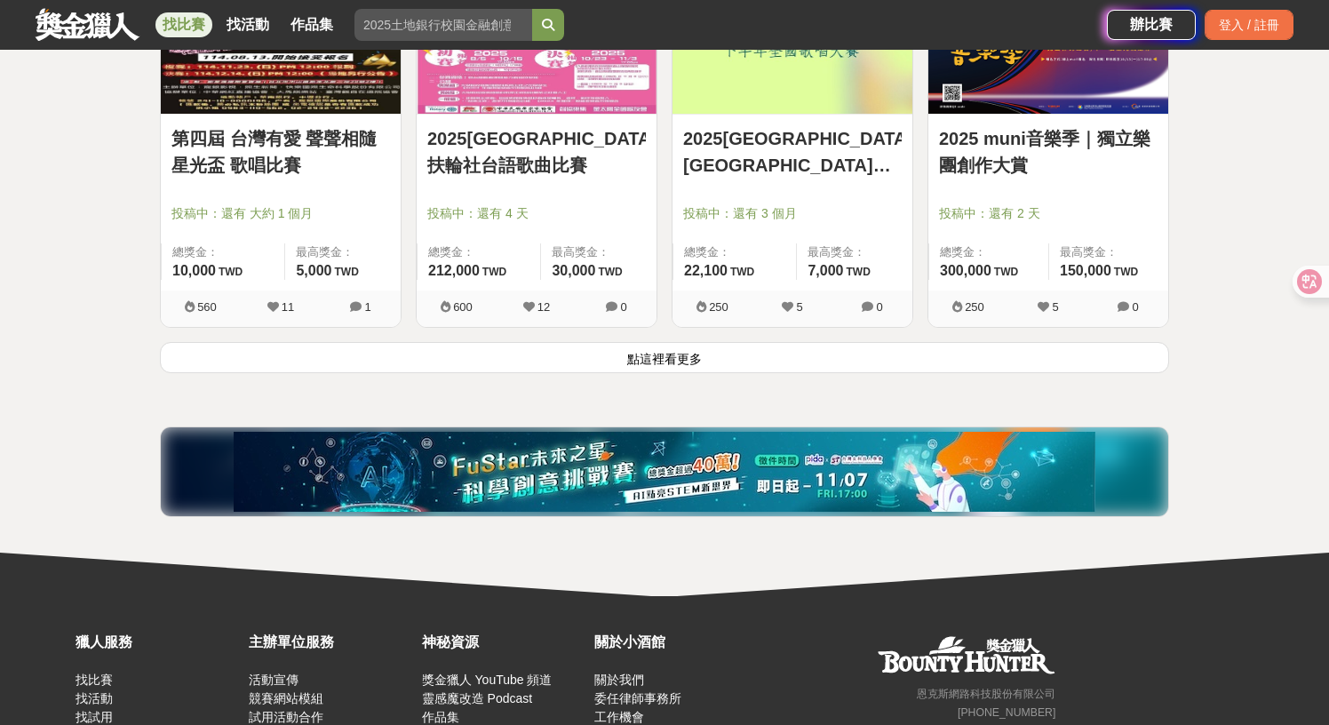 This screenshot has height=725, width=1329. I want to click on a: 委任律師事務所, so click(638, 698).